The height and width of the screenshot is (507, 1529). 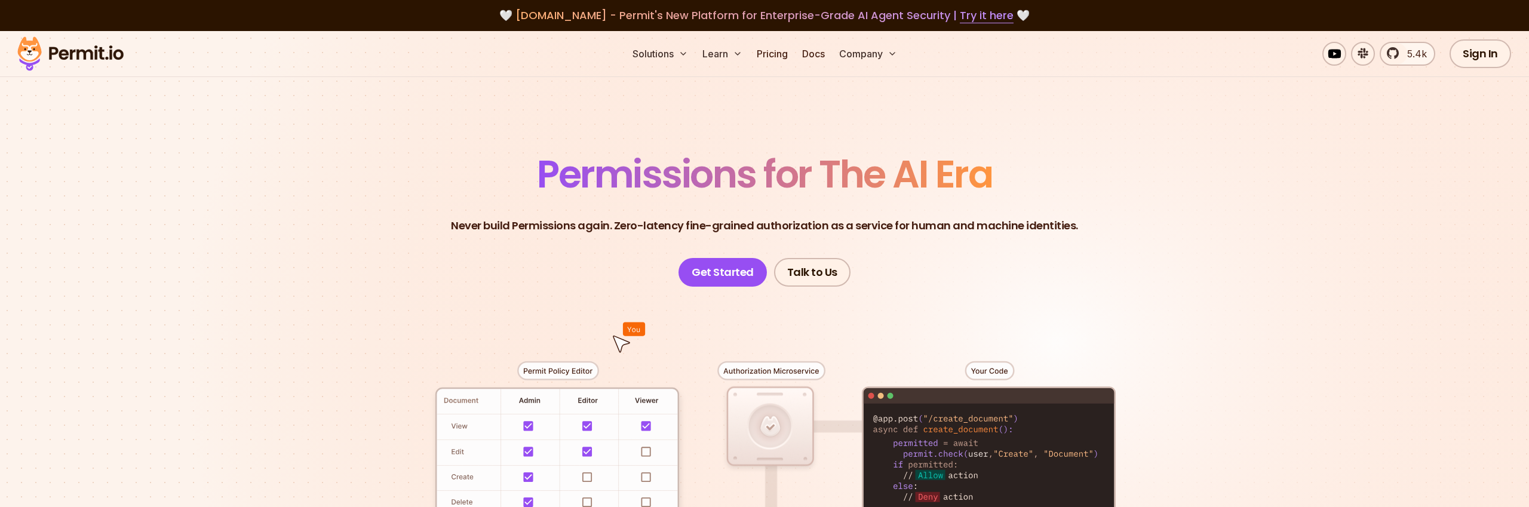 What do you see at coordinates (1413, 54) in the screenshot?
I see `span: 5.4k` at bounding box center [1413, 54].